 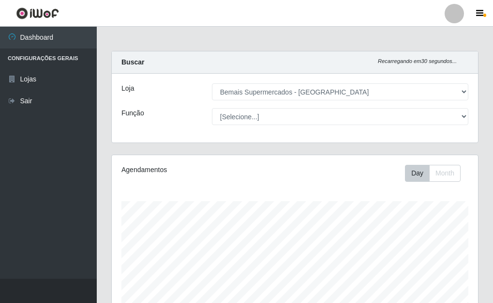 I want to click on label: Loja, so click(x=128, y=88).